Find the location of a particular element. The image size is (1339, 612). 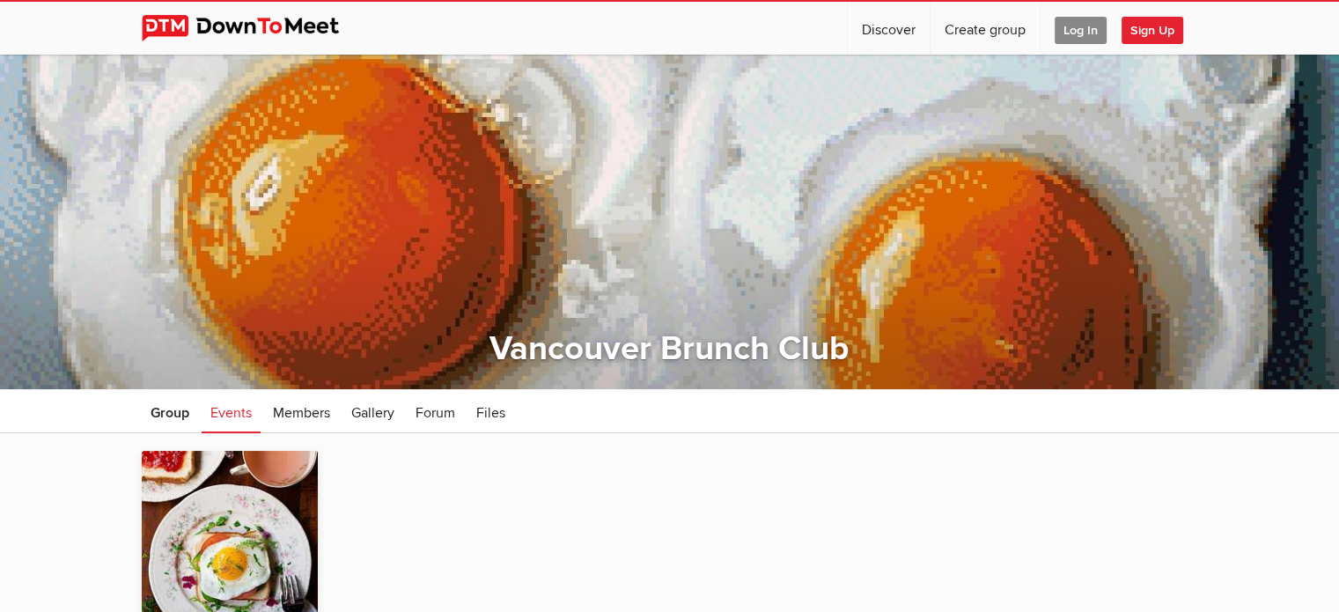

span: Log In is located at coordinates (1080, 30).